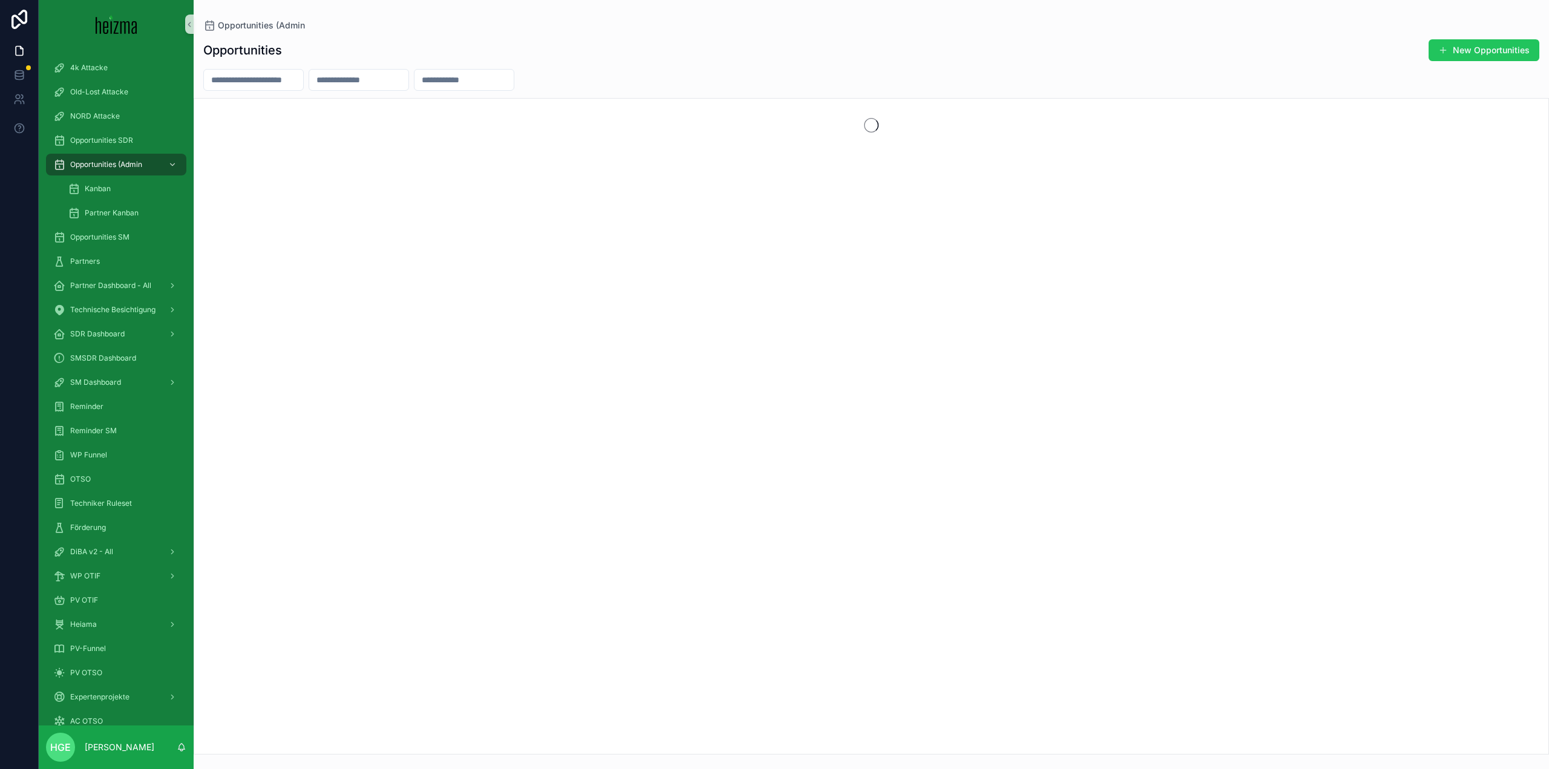  Describe the element at coordinates (89, 68) in the screenshot. I see `span: 4k Attacke` at that location.